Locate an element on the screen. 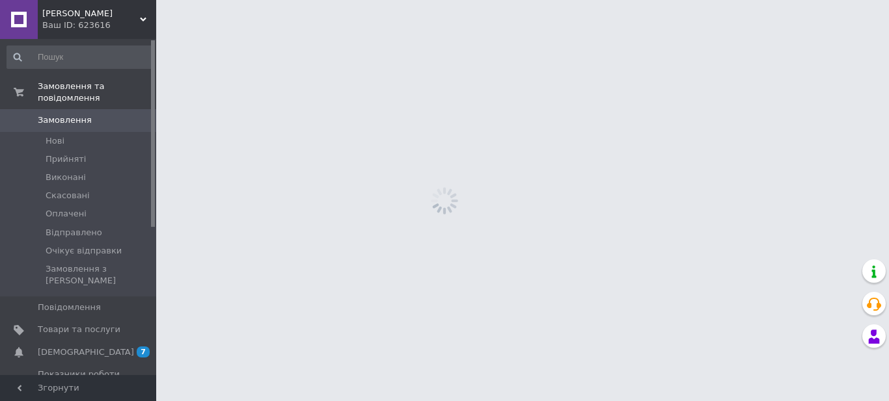  span: Очікує відправки is located at coordinates (83, 251).